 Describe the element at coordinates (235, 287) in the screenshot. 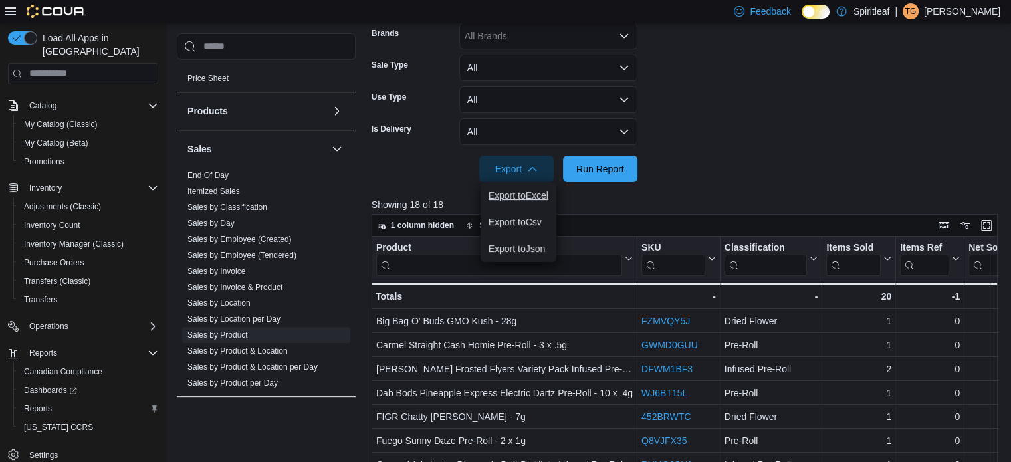

I see `span: Sales by Invoice & Product` at that location.